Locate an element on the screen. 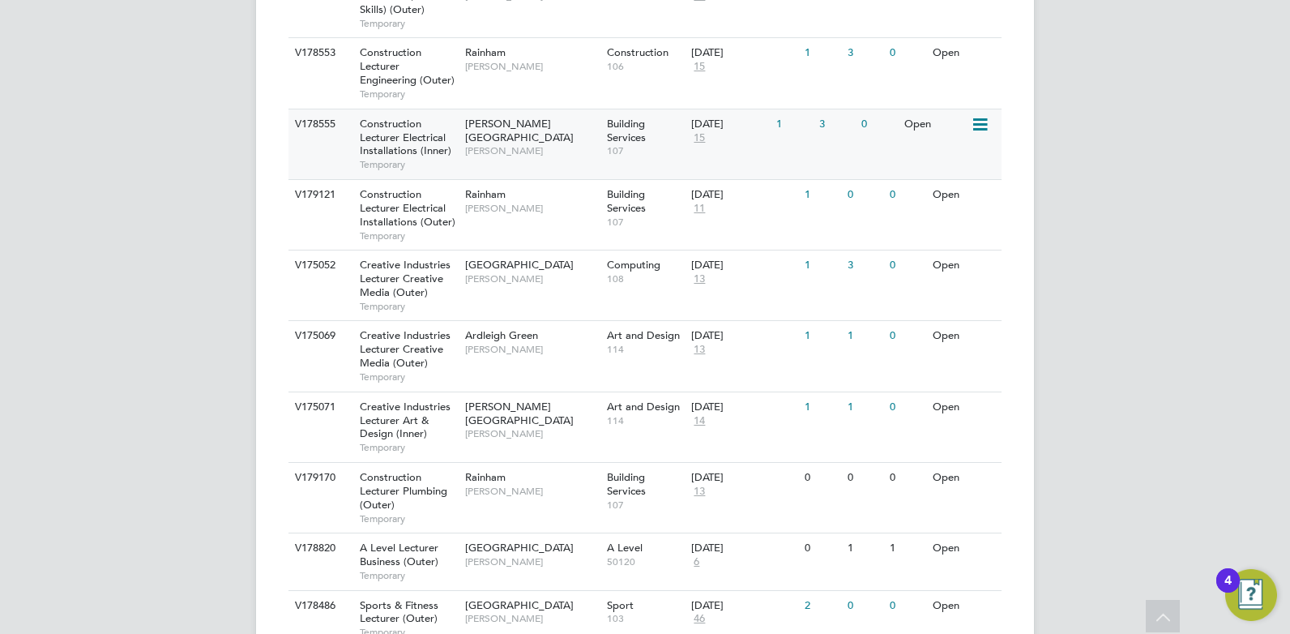 The width and height of the screenshot is (1290, 634). span: Construction Lecturer Plumbing (Outer) is located at coordinates (403, 490).